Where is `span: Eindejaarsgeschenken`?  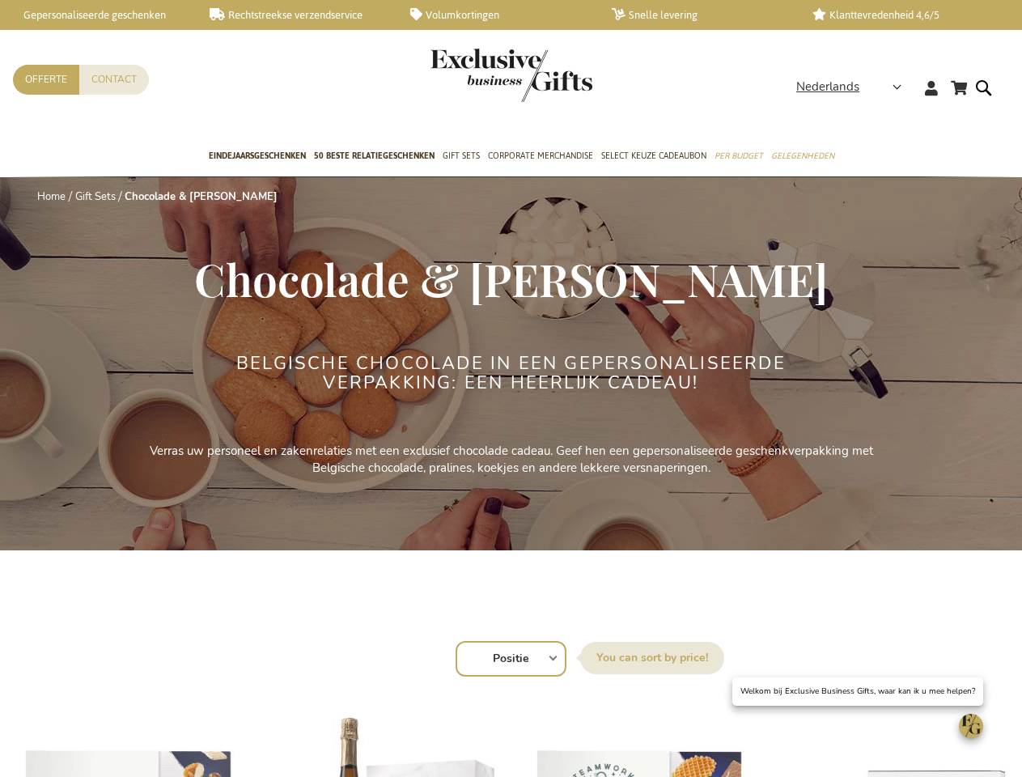 span: Eindejaarsgeschenken is located at coordinates (257, 155).